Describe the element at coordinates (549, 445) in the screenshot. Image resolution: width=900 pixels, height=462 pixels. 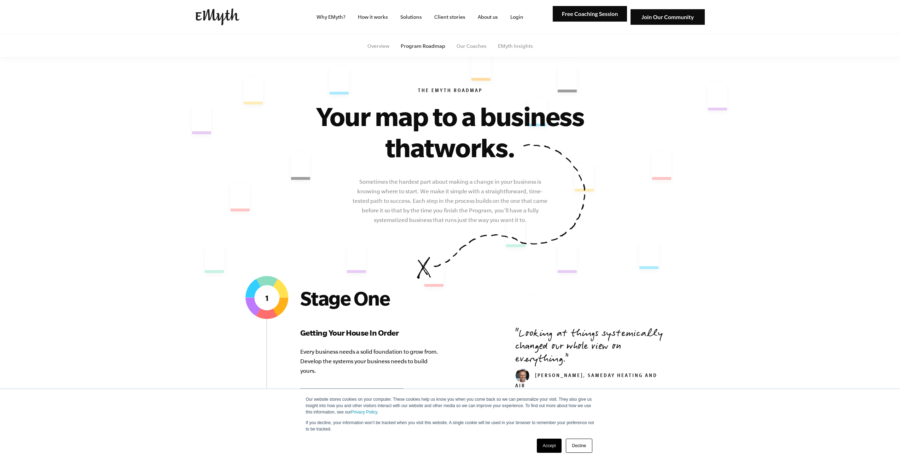
I see `a: Accept` at that location.